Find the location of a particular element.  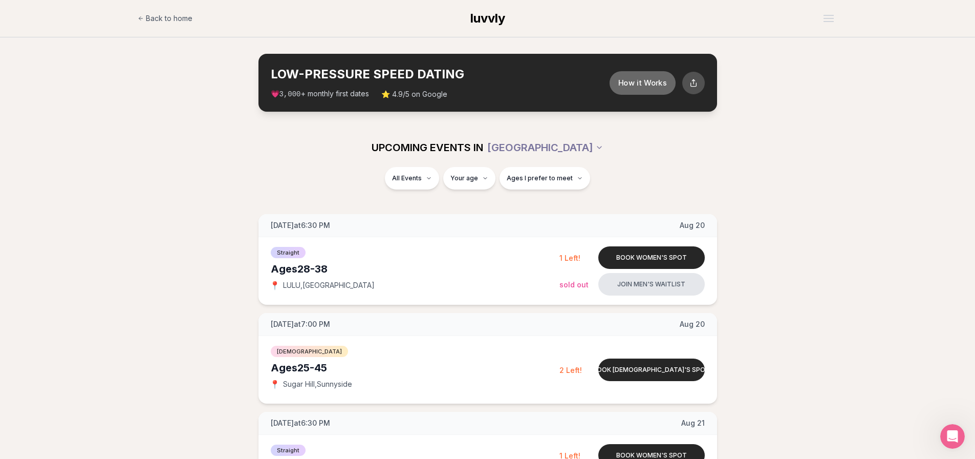

button: All Events is located at coordinates (412, 178).